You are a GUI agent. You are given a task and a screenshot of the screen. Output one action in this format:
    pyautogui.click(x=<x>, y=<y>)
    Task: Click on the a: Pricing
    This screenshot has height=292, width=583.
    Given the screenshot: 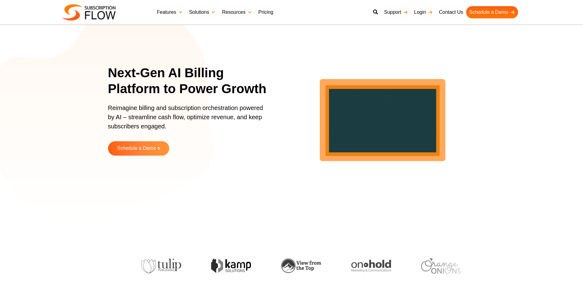 What is the action you would take?
    pyautogui.click(x=266, y=12)
    